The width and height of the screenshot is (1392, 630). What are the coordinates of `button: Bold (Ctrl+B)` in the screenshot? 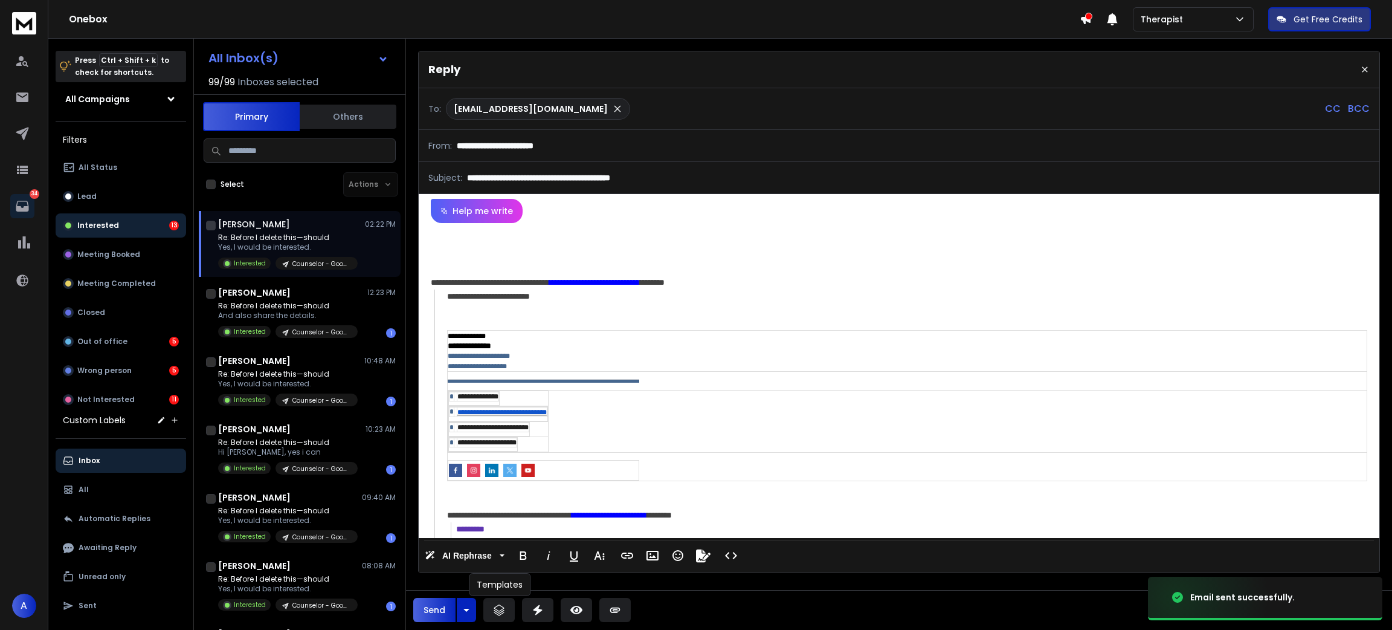 It's located at (523, 555).